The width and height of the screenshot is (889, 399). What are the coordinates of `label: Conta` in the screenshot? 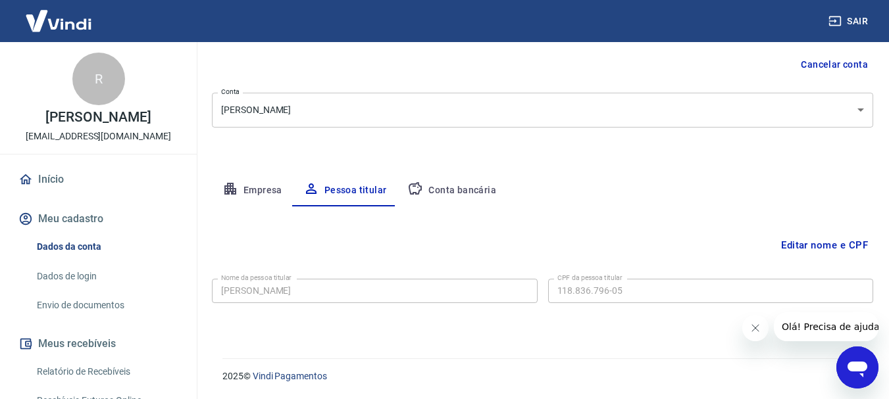 It's located at (230, 91).